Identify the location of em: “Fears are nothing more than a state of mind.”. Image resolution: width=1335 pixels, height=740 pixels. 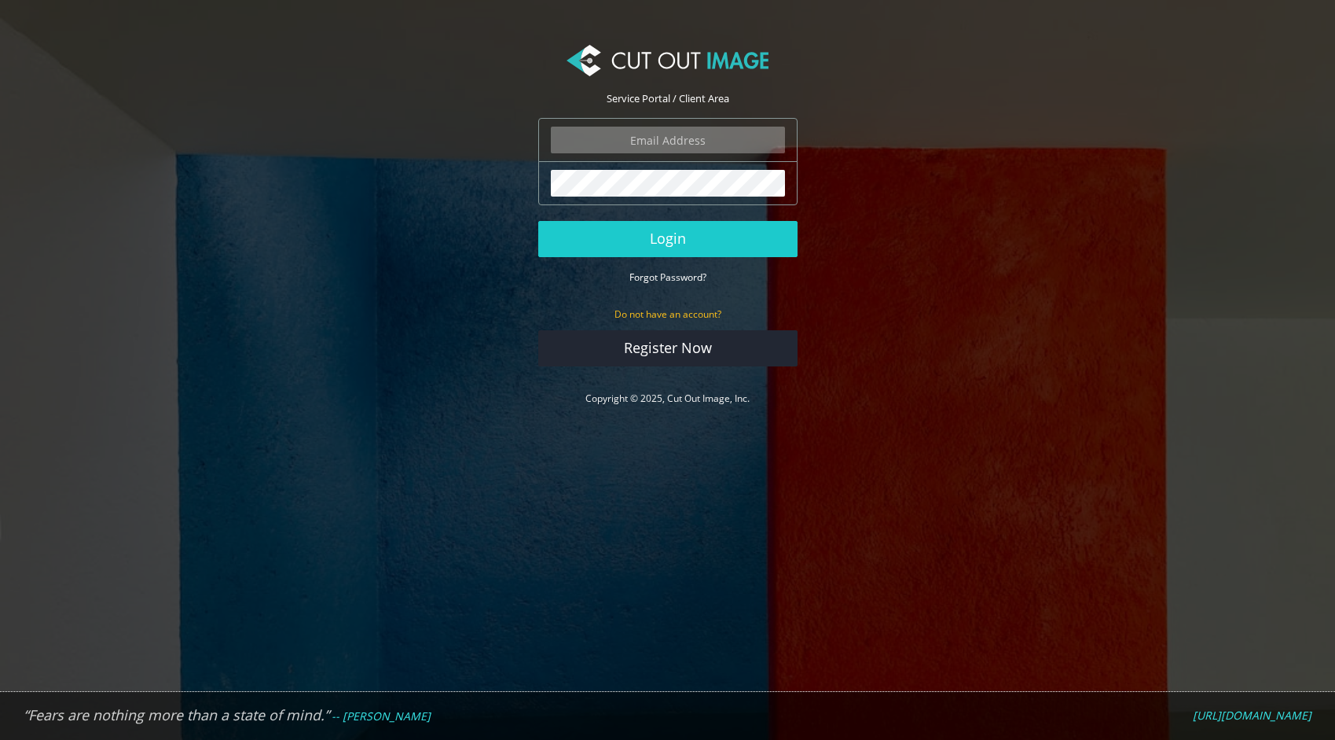
(176, 714).